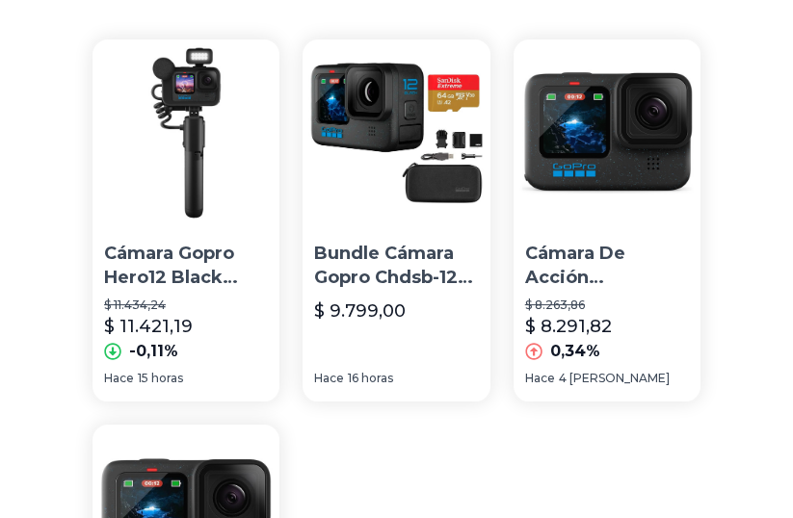  I want to click on p: Cámara Gopro Hero12 Black Creator Edition, so click(186, 266).